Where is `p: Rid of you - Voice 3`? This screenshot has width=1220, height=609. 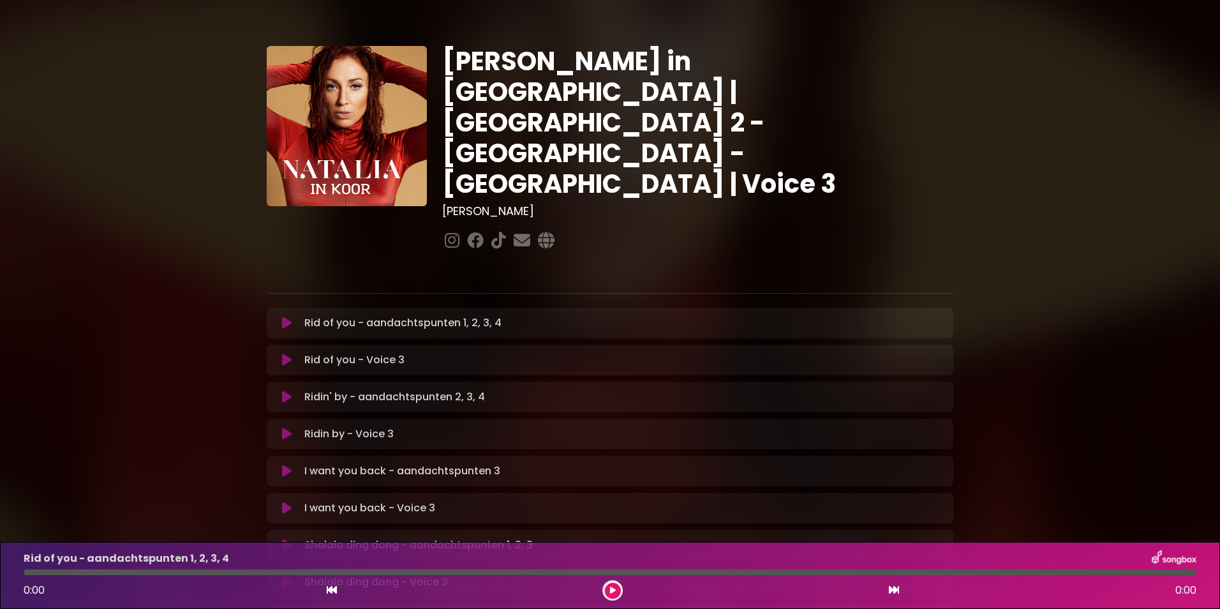 p: Rid of you - Voice 3 is located at coordinates (354, 360).